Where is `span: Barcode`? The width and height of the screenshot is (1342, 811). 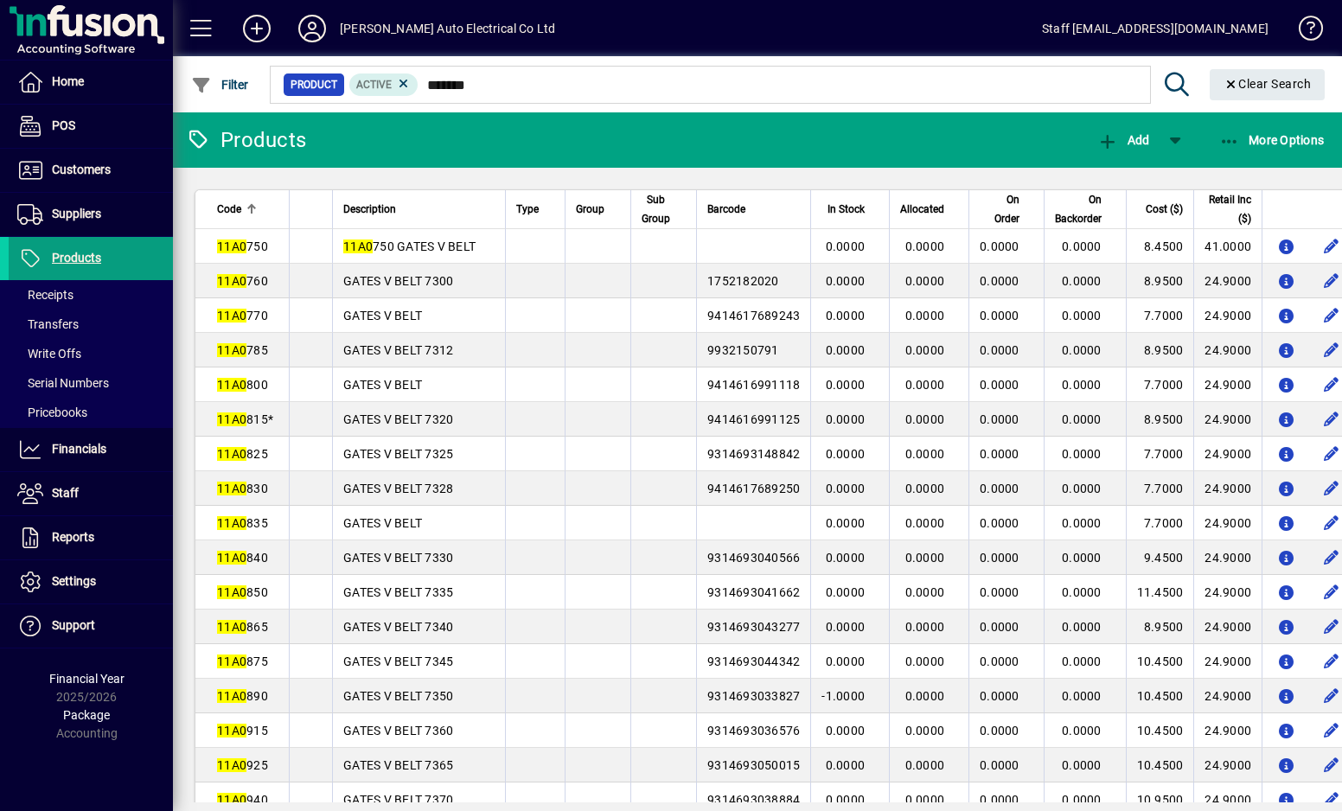
span: Barcode is located at coordinates (727, 209).